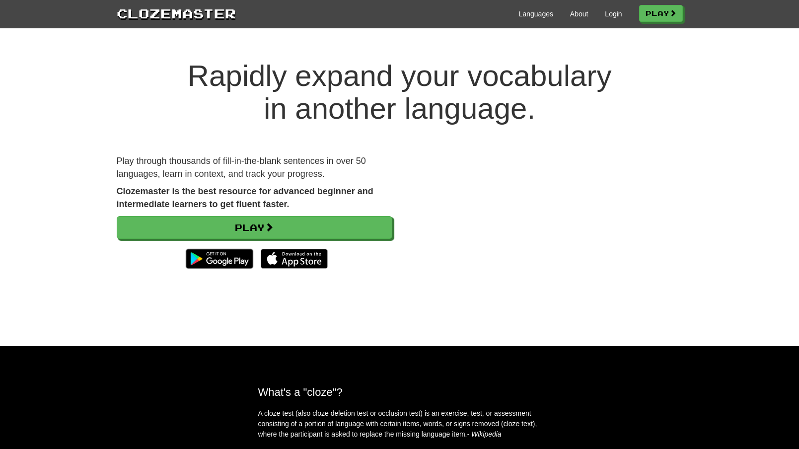 The width and height of the screenshot is (799, 449). What do you see at coordinates (400, 424) in the screenshot?
I see `p: A cloze test (also cloze deletion test or occlusion test) is an exercise, test, or assessment con...` at bounding box center [400, 424].